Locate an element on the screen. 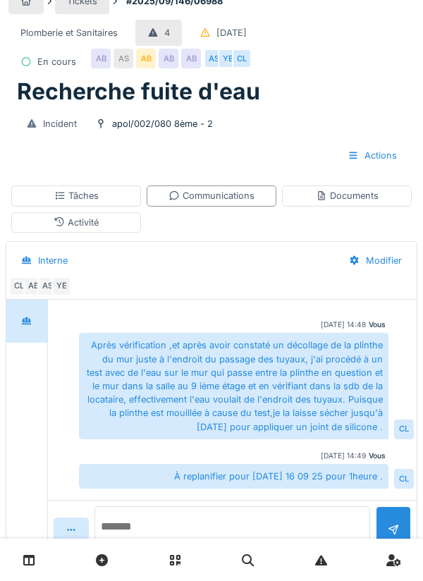  div: Activité is located at coordinates (76, 222).